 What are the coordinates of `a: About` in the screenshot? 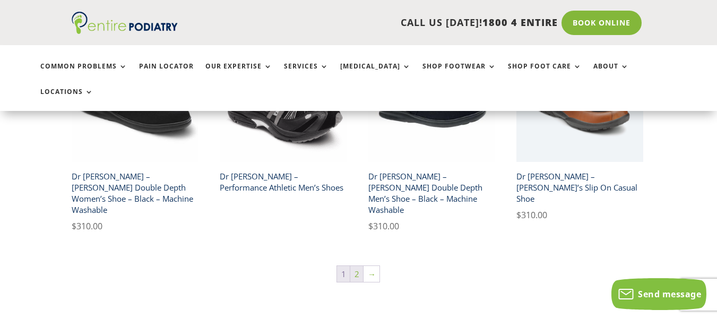 It's located at (611, 74).